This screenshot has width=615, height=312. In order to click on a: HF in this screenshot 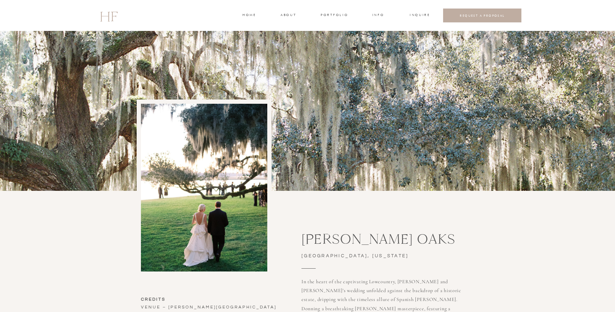, I will do `click(109, 16)`.